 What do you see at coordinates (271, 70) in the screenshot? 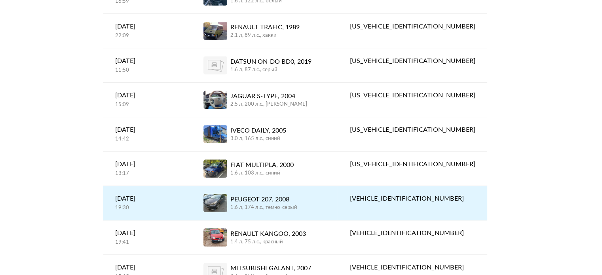
I see `div: 1.6 л, 87 л.c., серый` at bounding box center [271, 70].